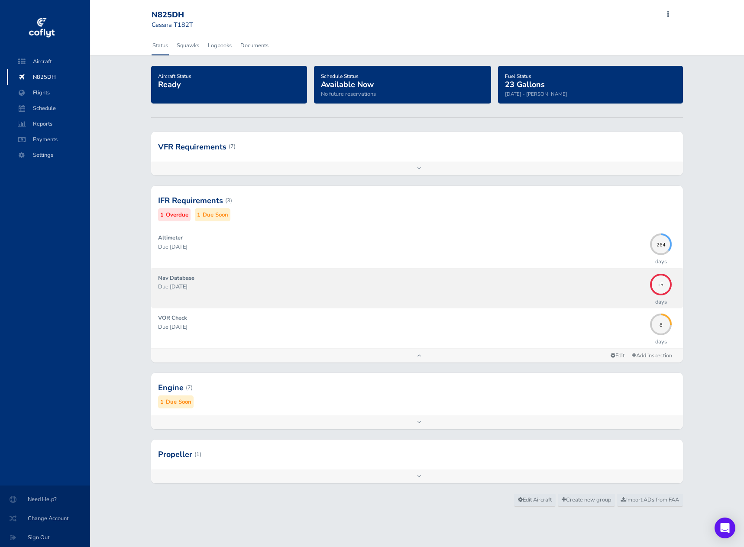 The image size is (744, 547). Describe the element at coordinates (170, 238) in the screenshot. I see `strong: Altimeter` at that location.